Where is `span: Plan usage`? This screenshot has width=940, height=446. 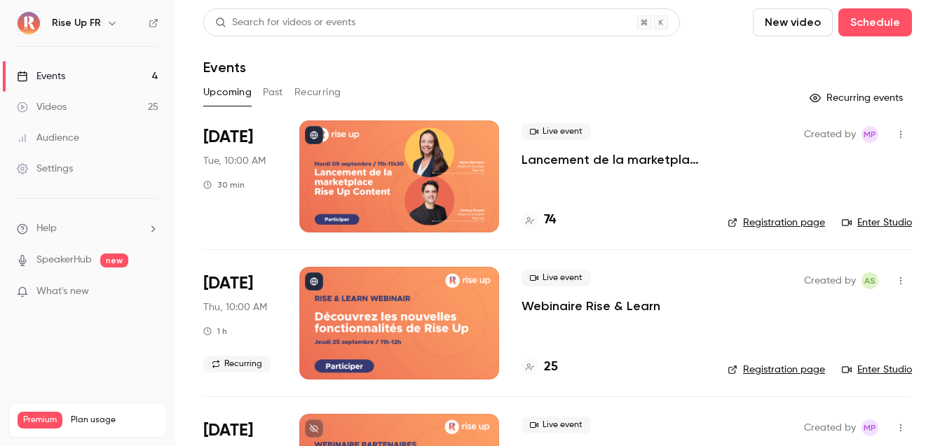 span: Plan usage is located at coordinates (114, 421).